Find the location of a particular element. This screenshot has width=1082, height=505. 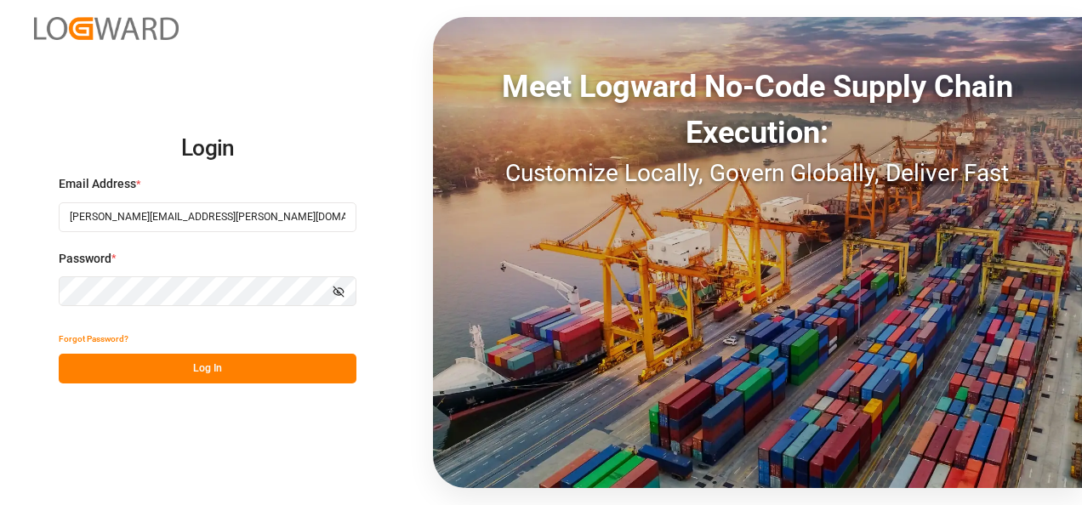

div: Meet Logward No-Code Supply Chain Execution: is located at coordinates (757, 110).